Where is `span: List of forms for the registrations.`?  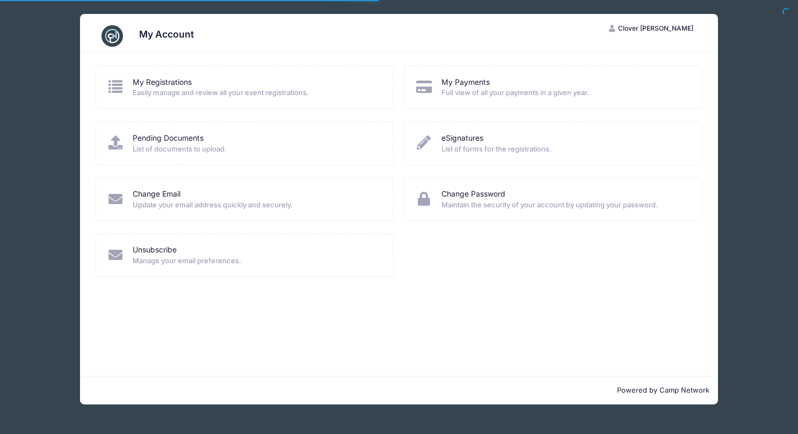
span: List of forms for the registrations. is located at coordinates (565, 149).